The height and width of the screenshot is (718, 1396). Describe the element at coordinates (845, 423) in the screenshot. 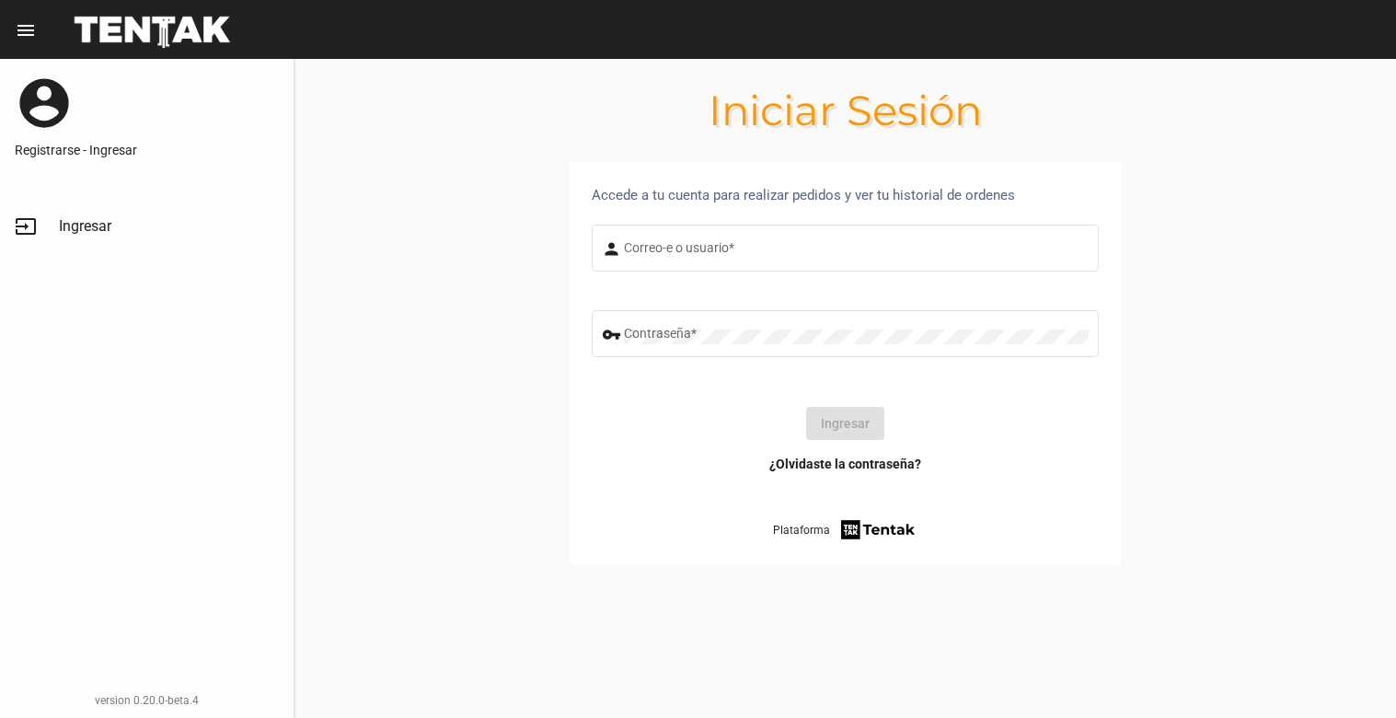

I see `button: Ingresar` at that location.